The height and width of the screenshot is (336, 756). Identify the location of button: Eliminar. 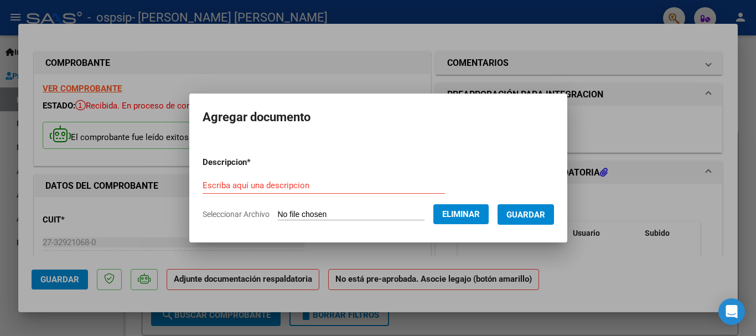
(461, 214).